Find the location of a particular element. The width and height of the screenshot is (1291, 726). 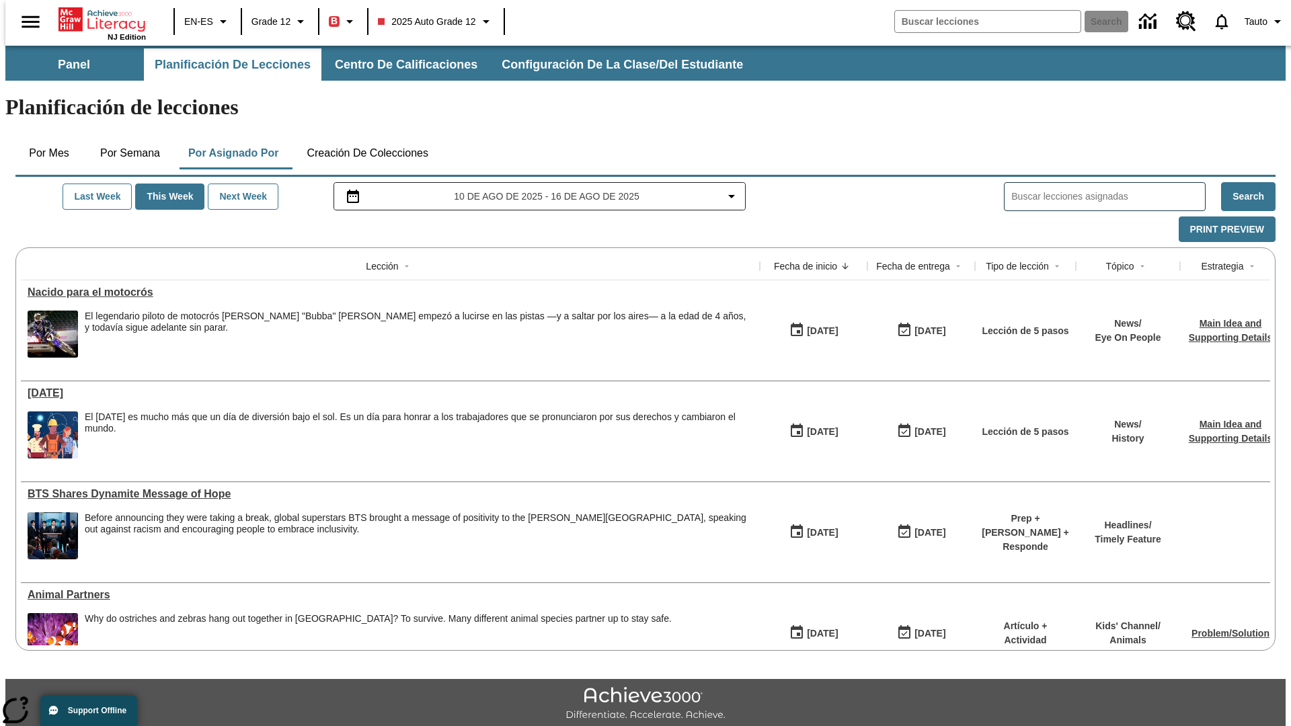

button: 07/11/25: Primer día en que estuvo disponible la lección is located at coordinates (813, 532).